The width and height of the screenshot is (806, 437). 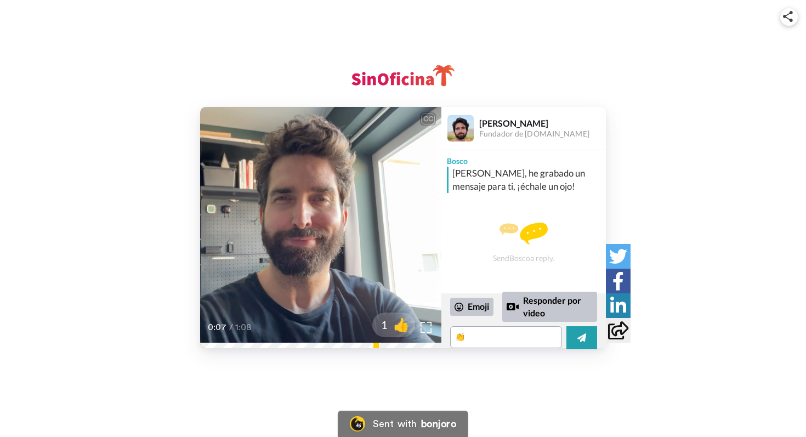 I want to click on span: 1:08, so click(x=244, y=327).